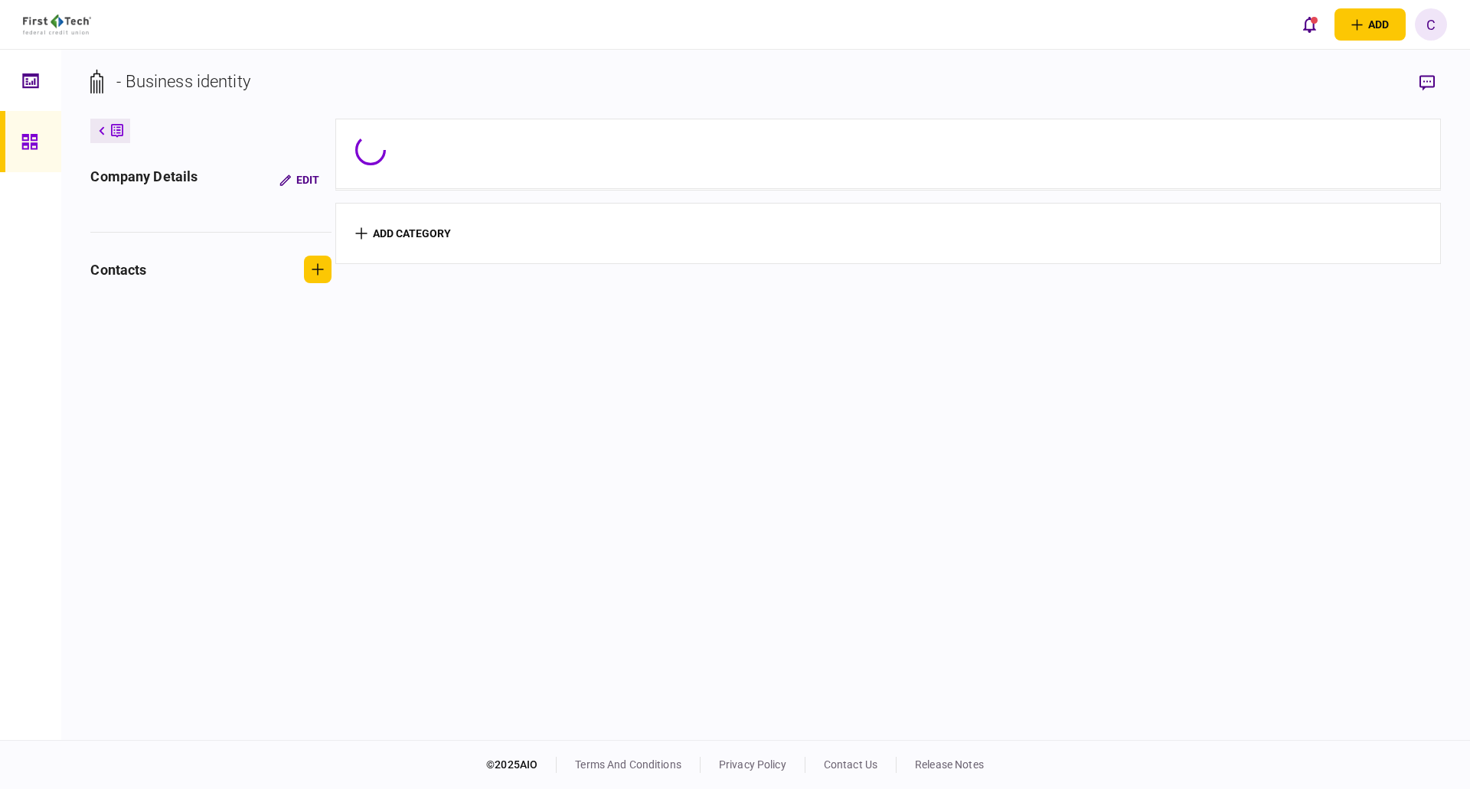  What do you see at coordinates (183, 81) in the screenshot?
I see `div: - Business identity` at bounding box center [183, 81].